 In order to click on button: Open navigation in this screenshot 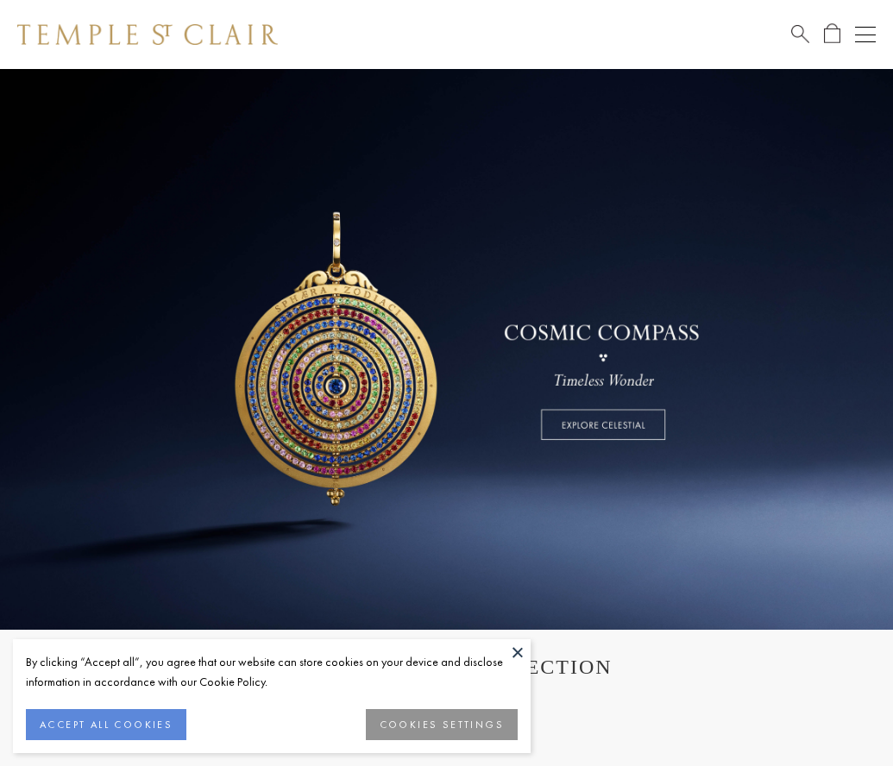, I will do `click(865, 35)`.